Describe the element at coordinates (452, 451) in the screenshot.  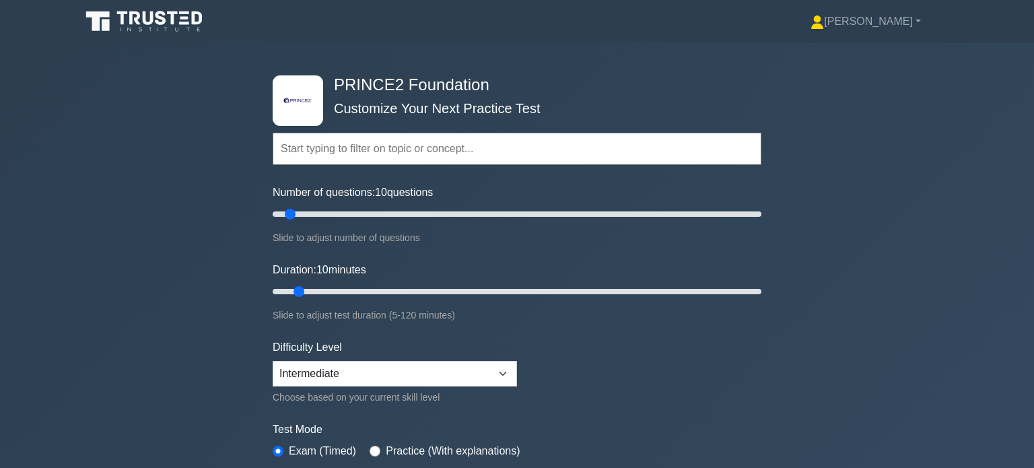
I see `label: Practice (With explanations)` at that location.